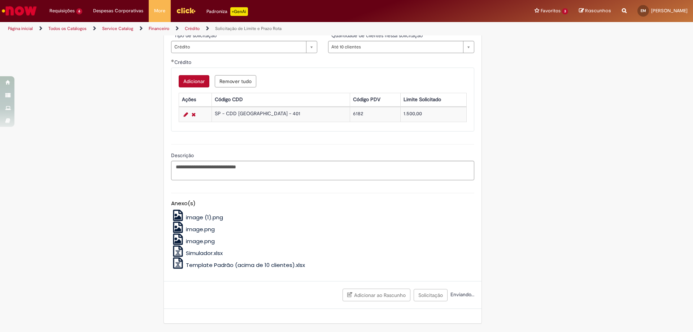 This screenshot has width=693, height=332. I want to click on img: ServiceNow, so click(19, 11).